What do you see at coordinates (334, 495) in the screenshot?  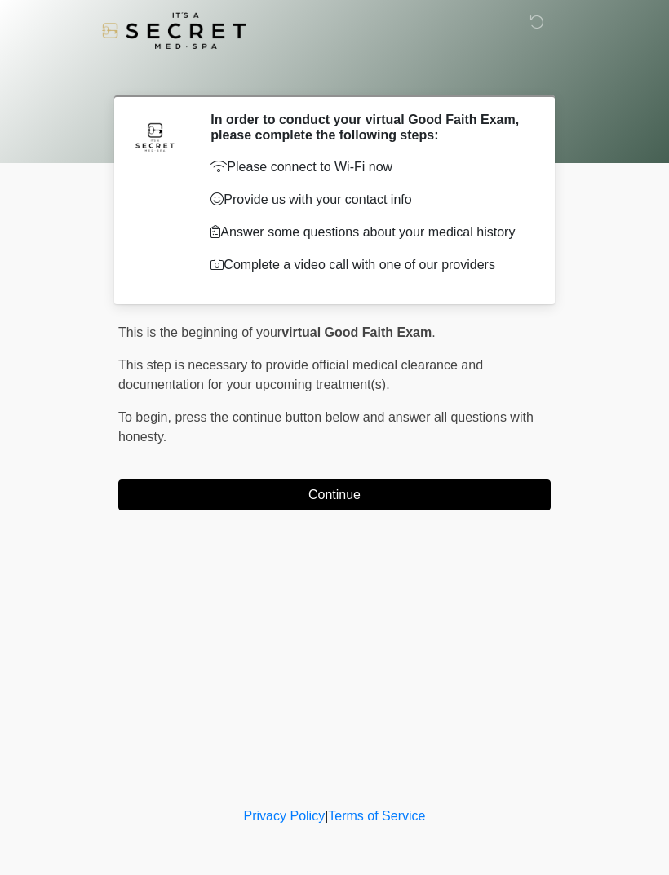 I see `button: Continue` at bounding box center [334, 495].